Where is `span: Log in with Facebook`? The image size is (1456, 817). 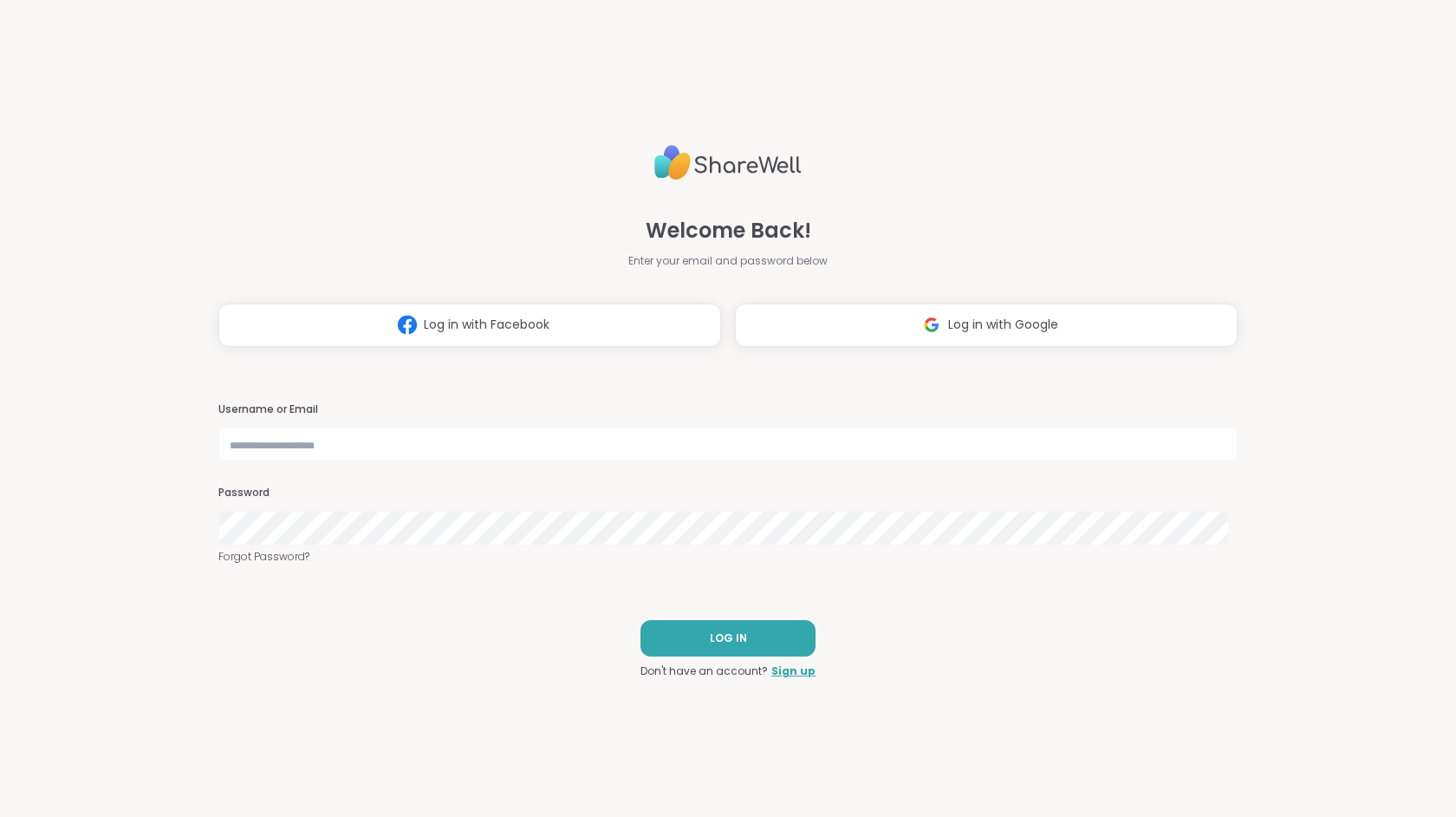 span: Log in with Facebook is located at coordinates (486, 324).